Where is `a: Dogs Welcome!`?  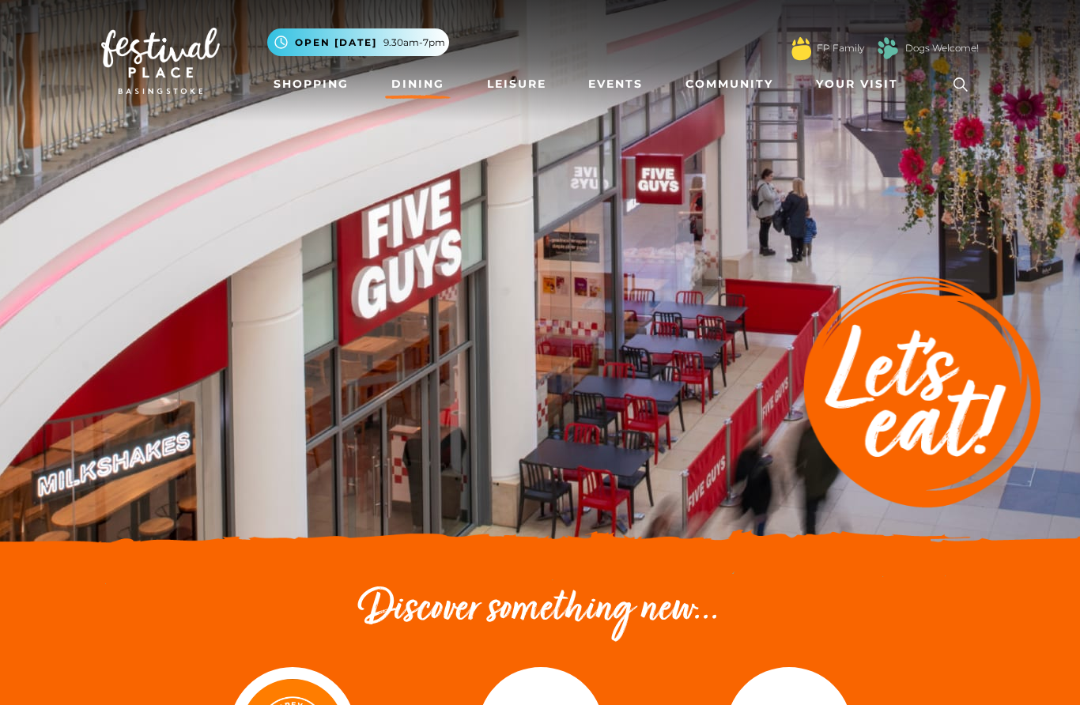 a: Dogs Welcome! is located at coordinates (942, 48).